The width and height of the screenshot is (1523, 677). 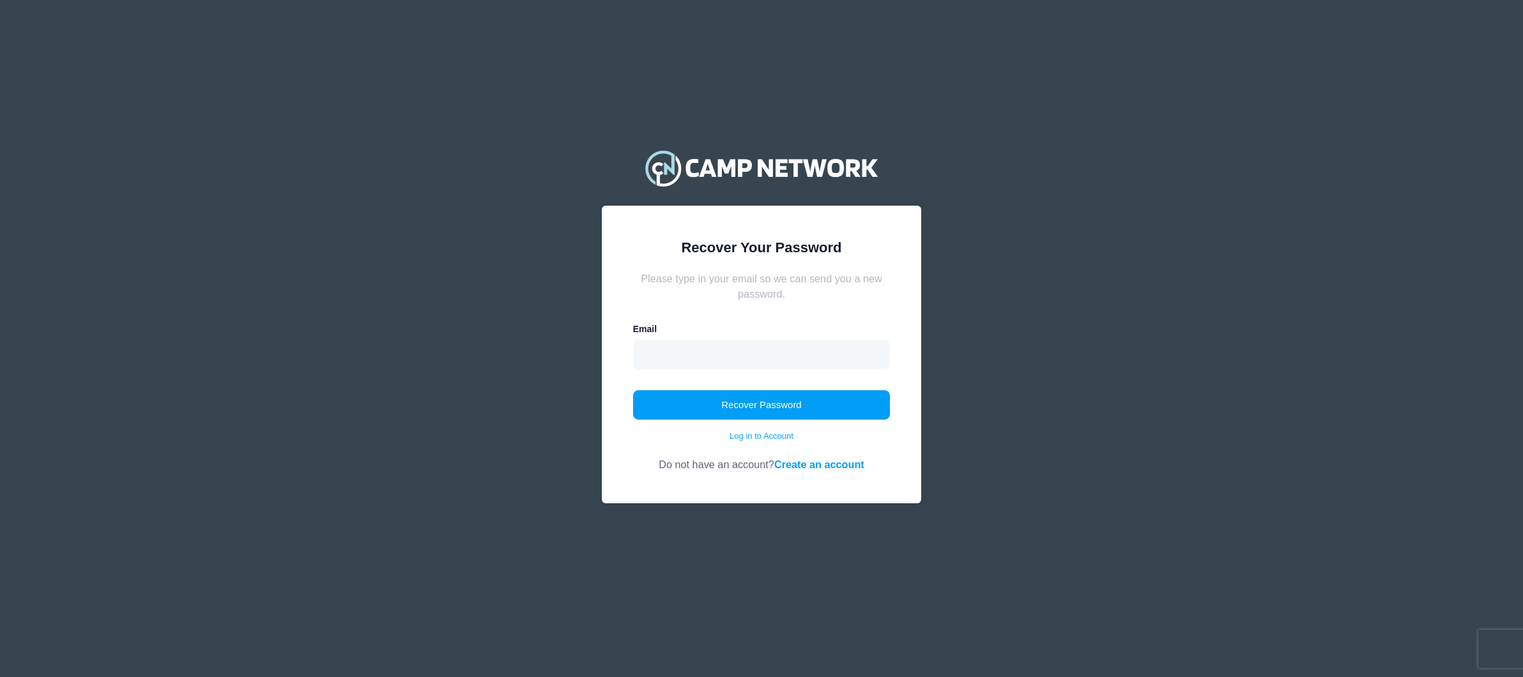 What do you see at coordinates (762, 286) in the screenshot?
I see `div: Please type in your email so we can send you a new password.` at bounding box center [762, 286].